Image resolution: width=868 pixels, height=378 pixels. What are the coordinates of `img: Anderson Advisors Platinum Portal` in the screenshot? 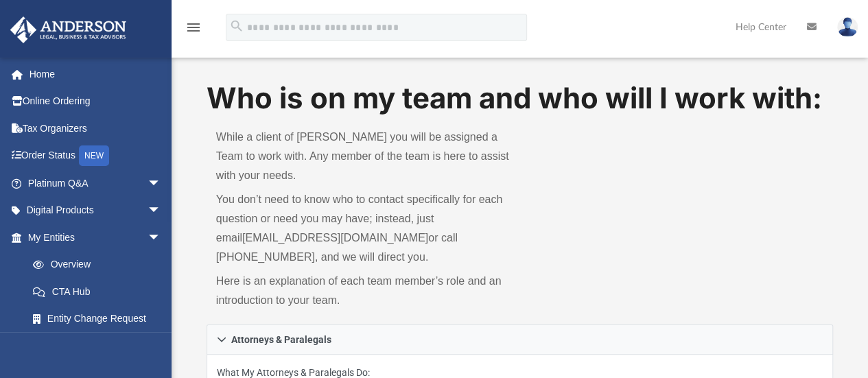 It's located at (68, 30).